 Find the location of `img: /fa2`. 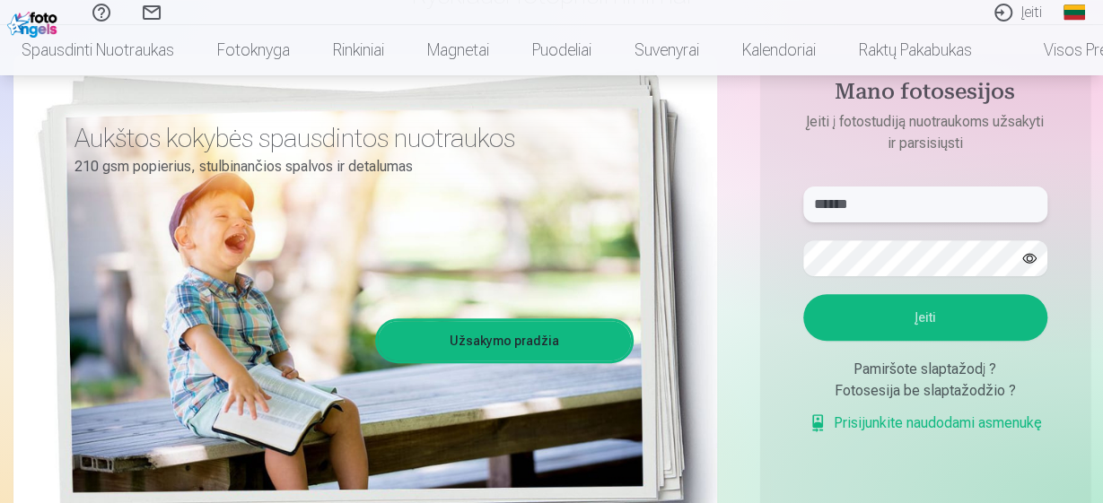

img: /fa2 is located at coordinates (34, 22).